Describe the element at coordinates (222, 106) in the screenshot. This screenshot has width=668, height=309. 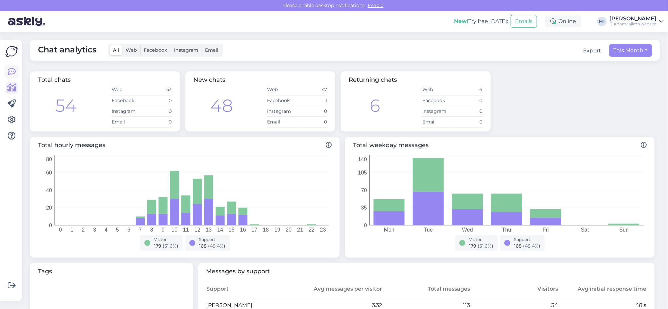
I see `div: 48` at that location.